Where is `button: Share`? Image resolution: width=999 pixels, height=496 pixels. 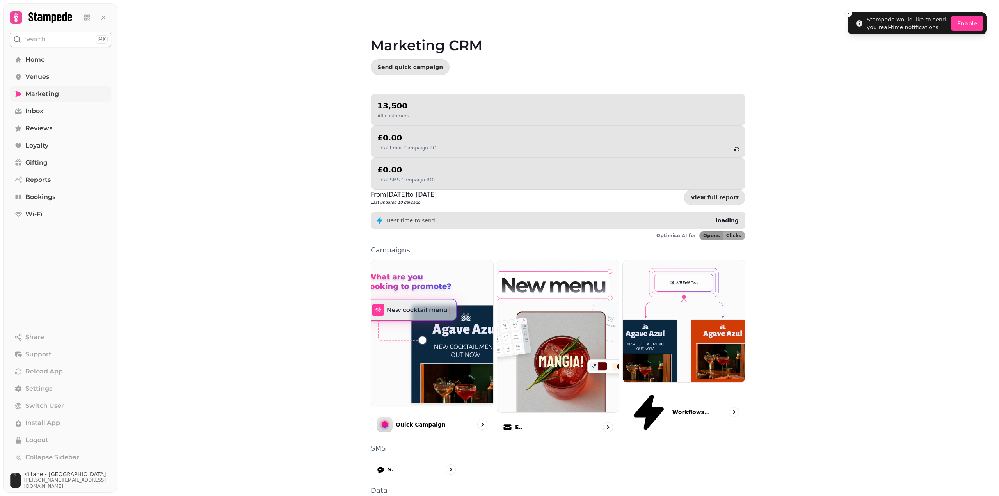 button: Share is located at coordinates (61, 337).